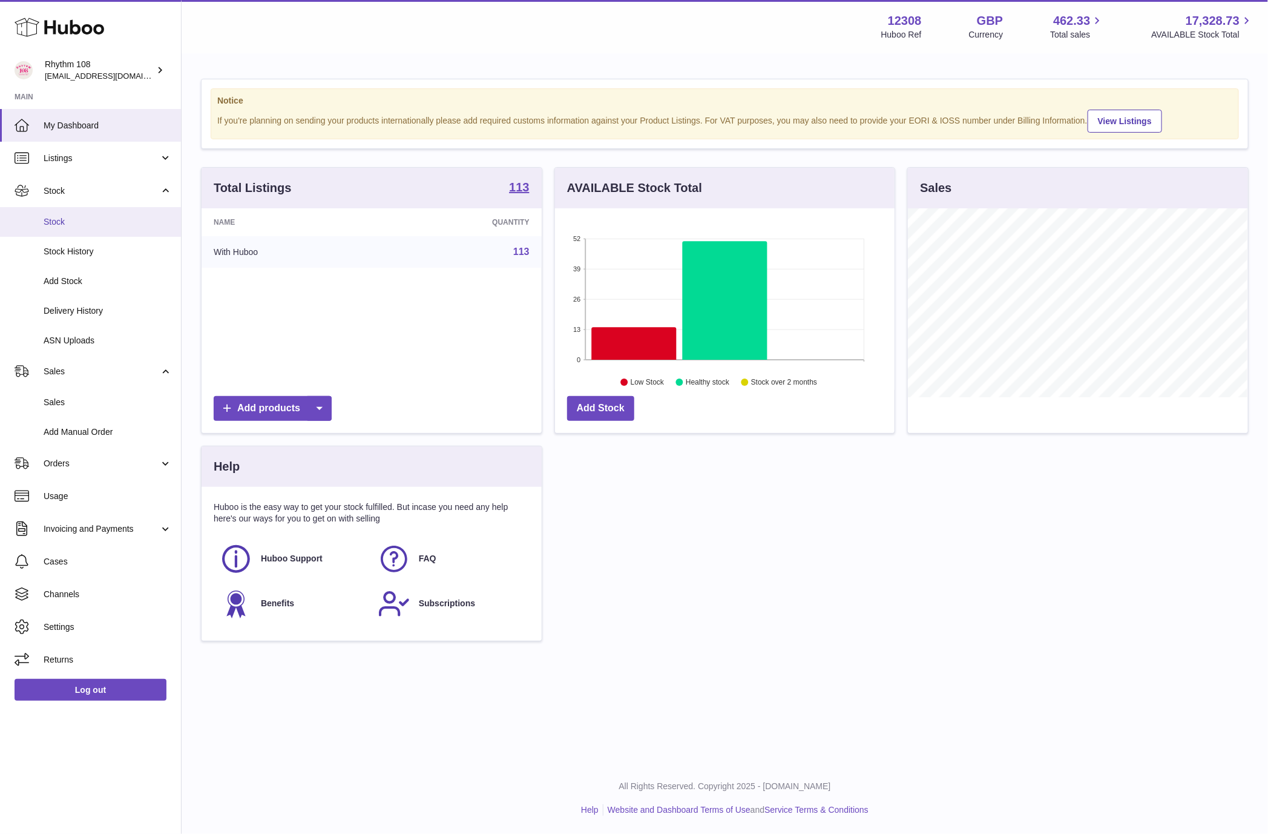 This screenshot has height=834, width=1268. I want to click on a: Benefits, so click(292, 604).